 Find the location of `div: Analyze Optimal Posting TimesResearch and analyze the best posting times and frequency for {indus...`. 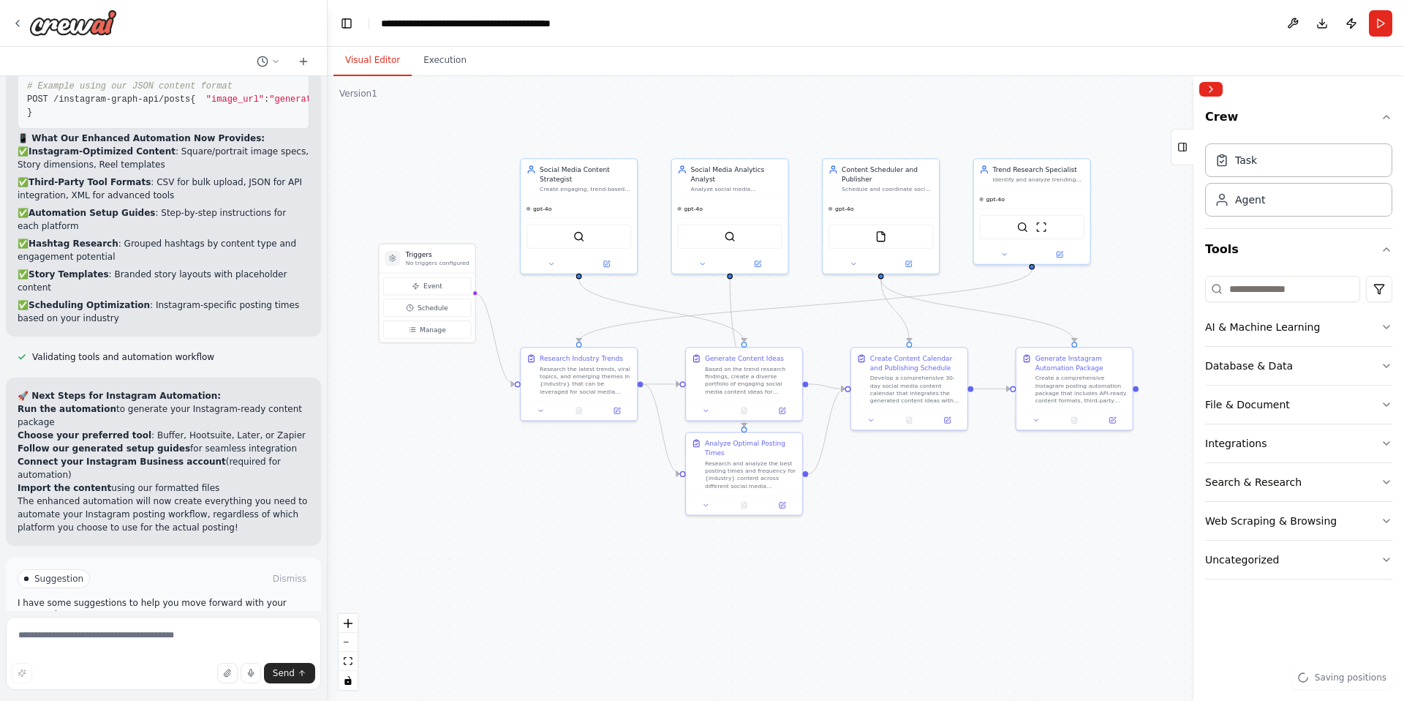

div: Analyze Optimal Posting TimesResearch and analyze the best posting times and frequency for {indus... is located at coordinates (744, 473).